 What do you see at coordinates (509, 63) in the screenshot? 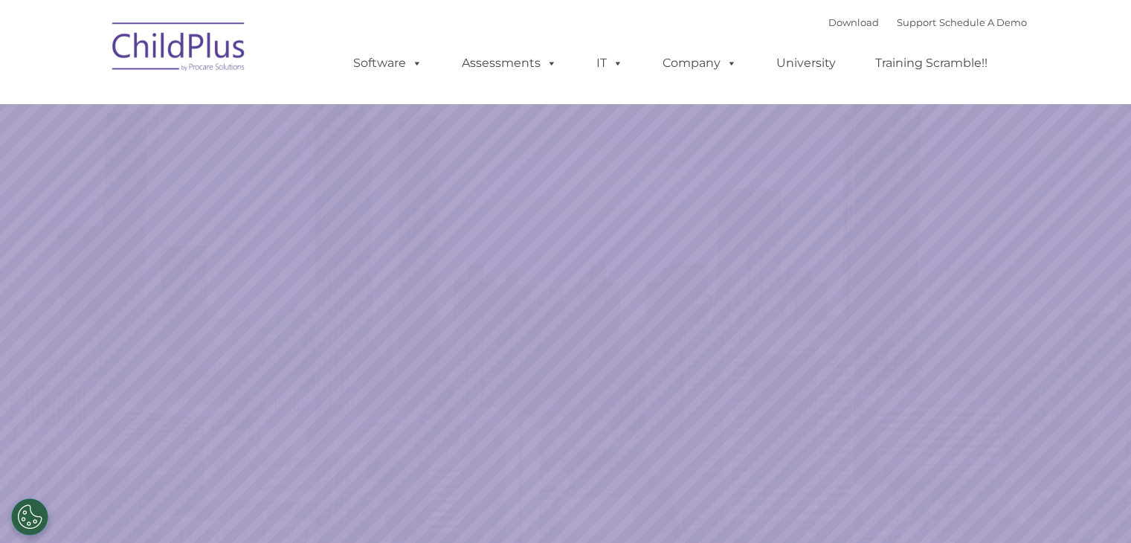
I see `a: Assessments` at bounding box center [509, 63].